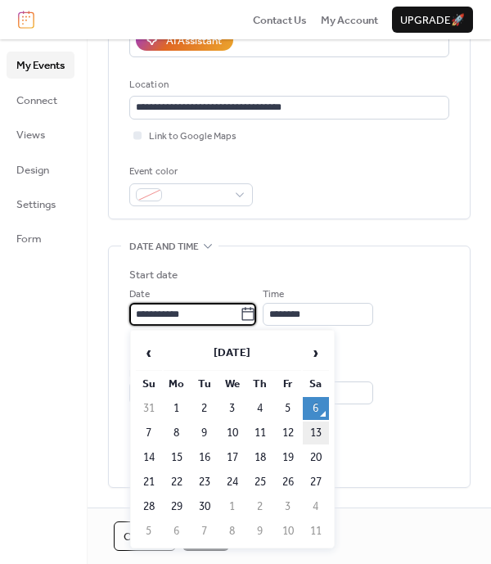 Image resolution: width=491 pixels, height=564 pixels. I want to click on span: Form, so click(29, 239).